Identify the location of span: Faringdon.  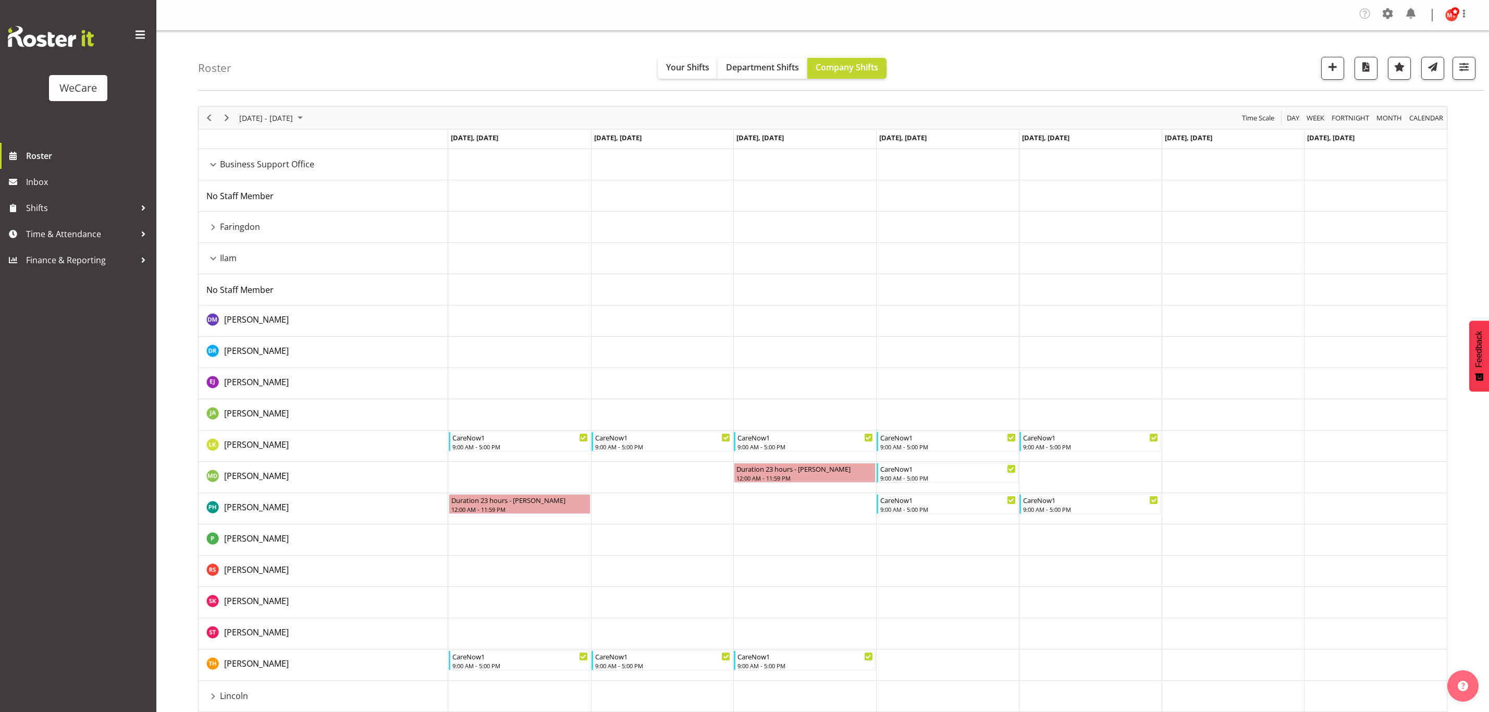
(240, 227).